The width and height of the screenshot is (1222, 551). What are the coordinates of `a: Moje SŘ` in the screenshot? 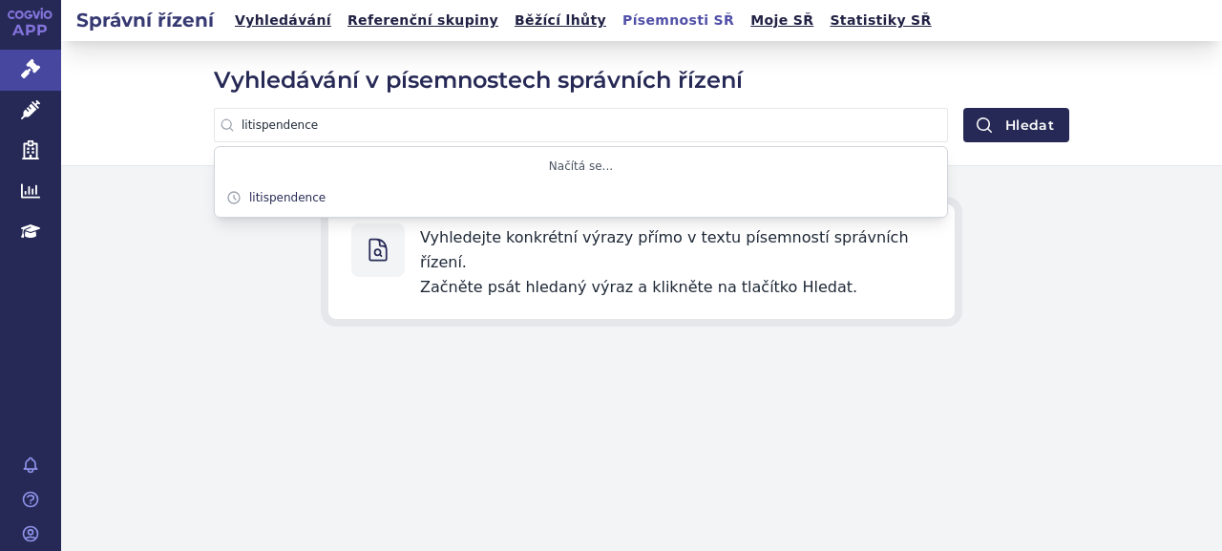 It's located at (782, 20).